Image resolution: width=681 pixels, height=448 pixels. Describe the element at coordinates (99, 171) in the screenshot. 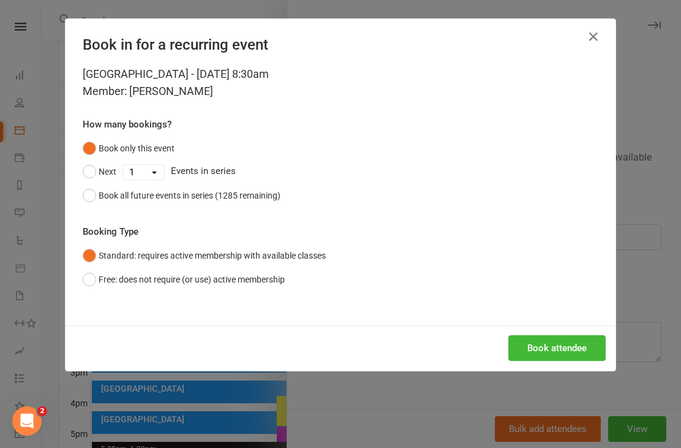

I see `button: Next` at that location.